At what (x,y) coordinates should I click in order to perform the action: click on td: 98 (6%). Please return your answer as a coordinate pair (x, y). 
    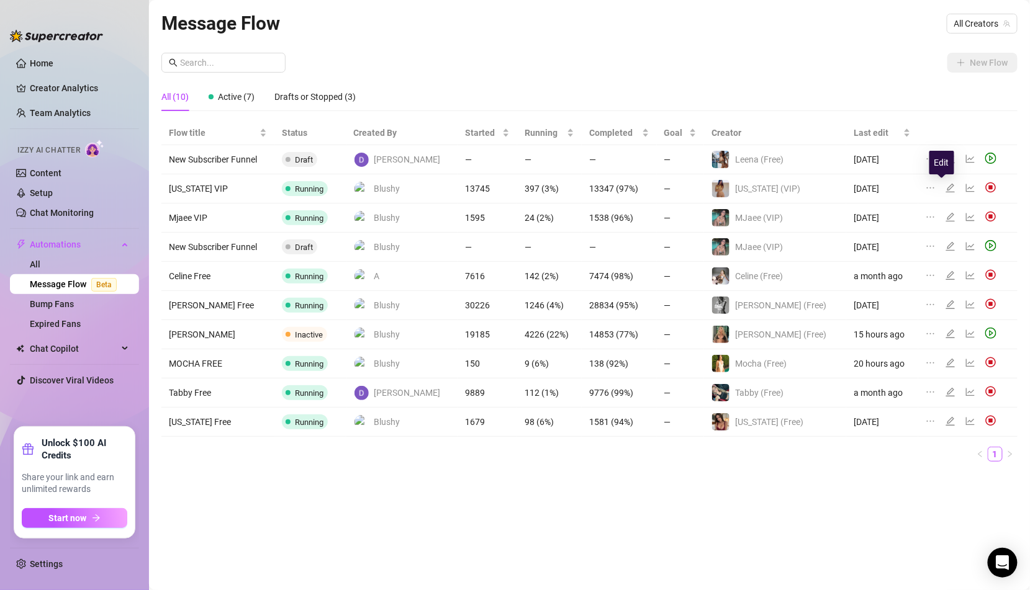
    Looking at the image, I should click on (550, 422).